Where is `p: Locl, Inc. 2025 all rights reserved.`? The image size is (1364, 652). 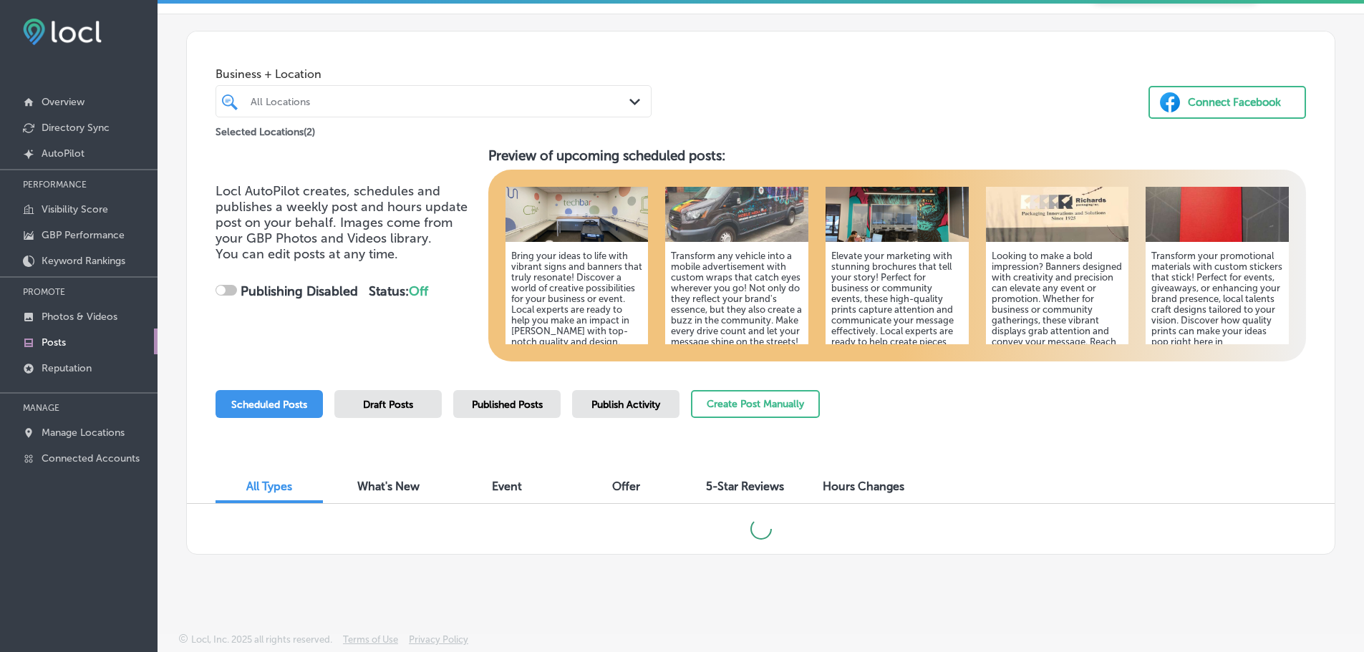 p: Locl, Inc. 2025 all rights reserved. is located at coordinates (261, 639).